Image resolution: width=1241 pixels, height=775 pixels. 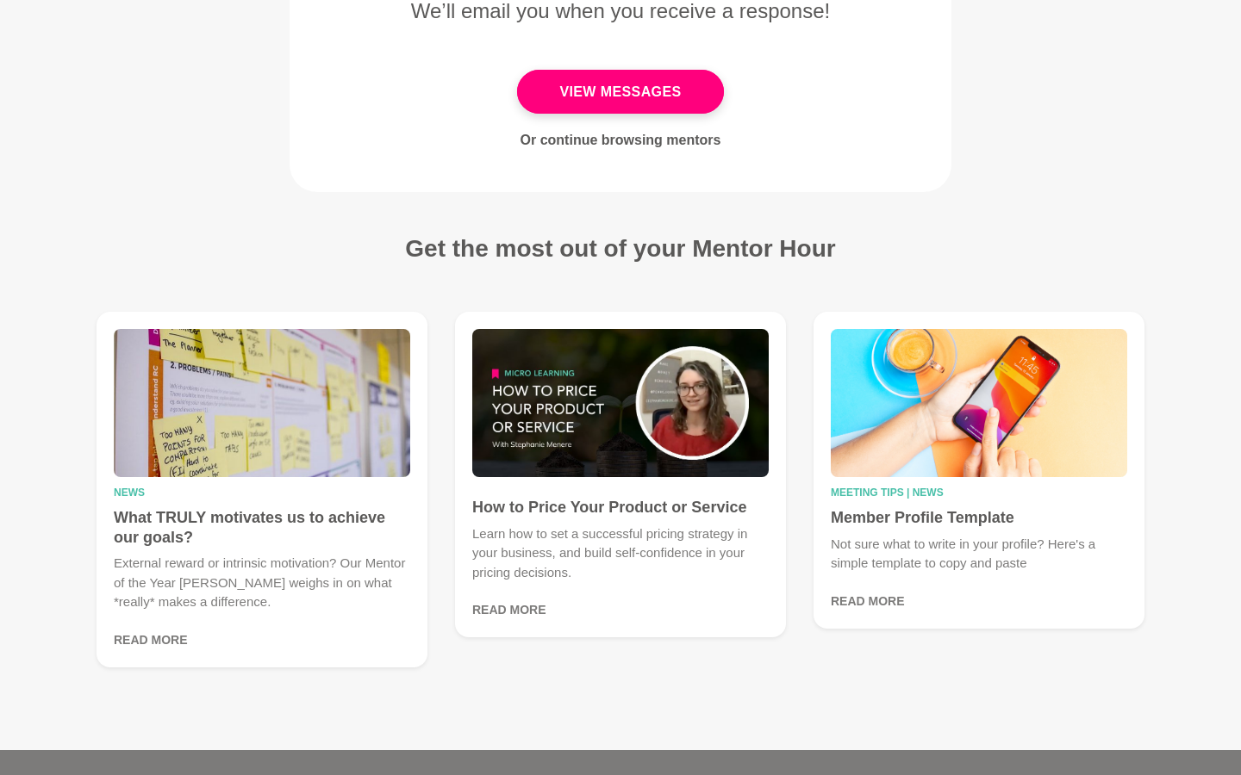 I want to click on a: How to Price Your Product or ServiceHow to Price Your Product or ServiceLearn how to set a succes..., so click(x=620, y=475).